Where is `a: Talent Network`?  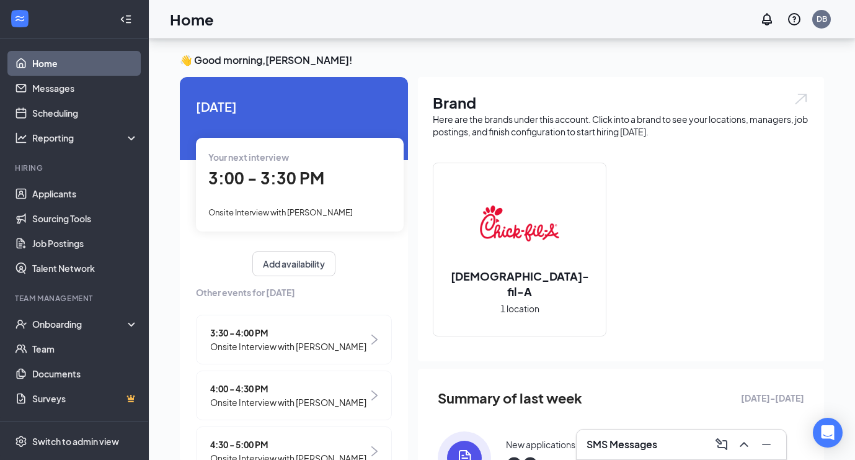 a: Talent Network is located at coordinates (85, 268).